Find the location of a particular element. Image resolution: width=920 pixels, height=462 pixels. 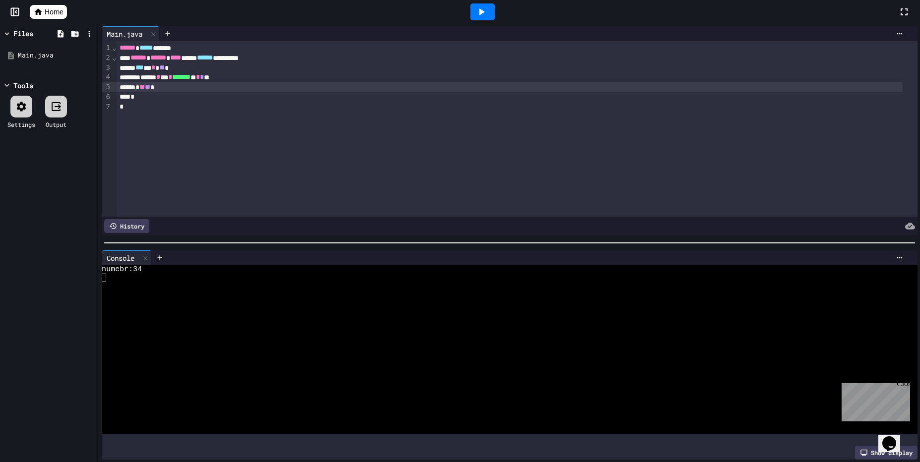

div: 3 is located at coordinates (107, 68).